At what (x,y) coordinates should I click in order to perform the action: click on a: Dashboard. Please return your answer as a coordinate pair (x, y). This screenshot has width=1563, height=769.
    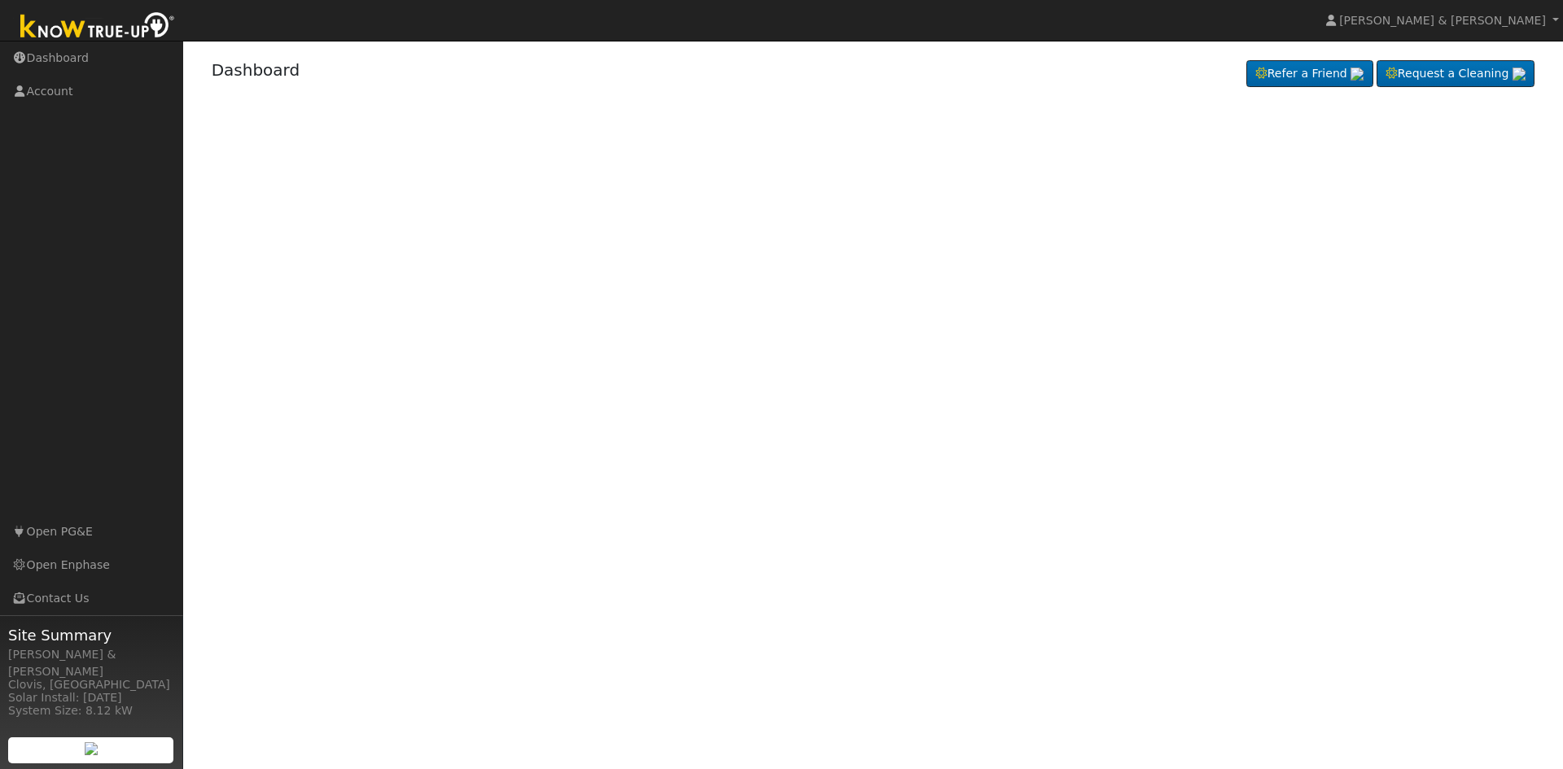
    Looking at the image, I should click on (256, 70).